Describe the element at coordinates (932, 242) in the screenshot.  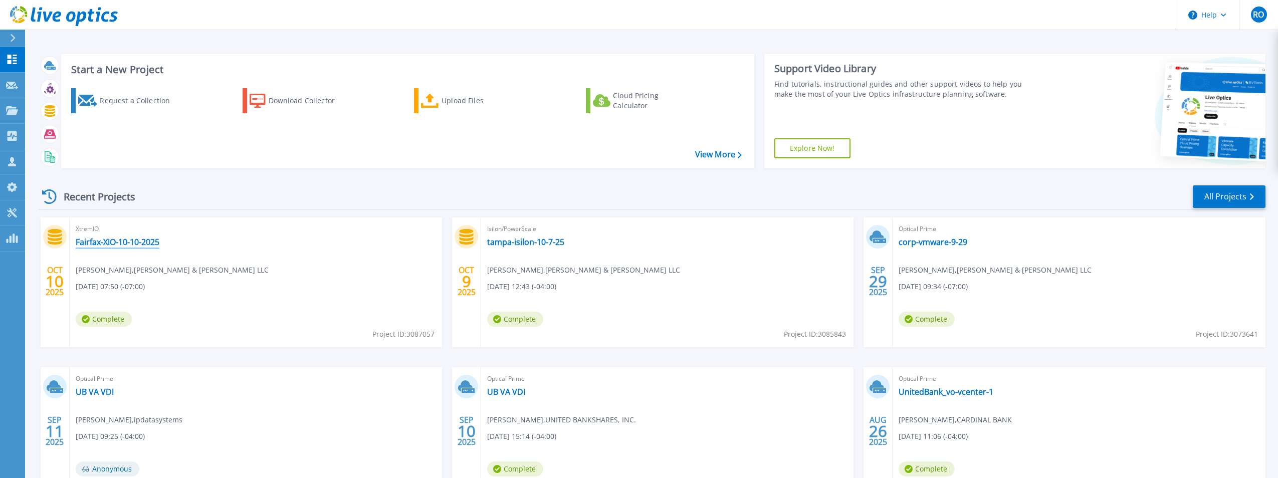
I see `a: corp-vmware-9-29` at that location.